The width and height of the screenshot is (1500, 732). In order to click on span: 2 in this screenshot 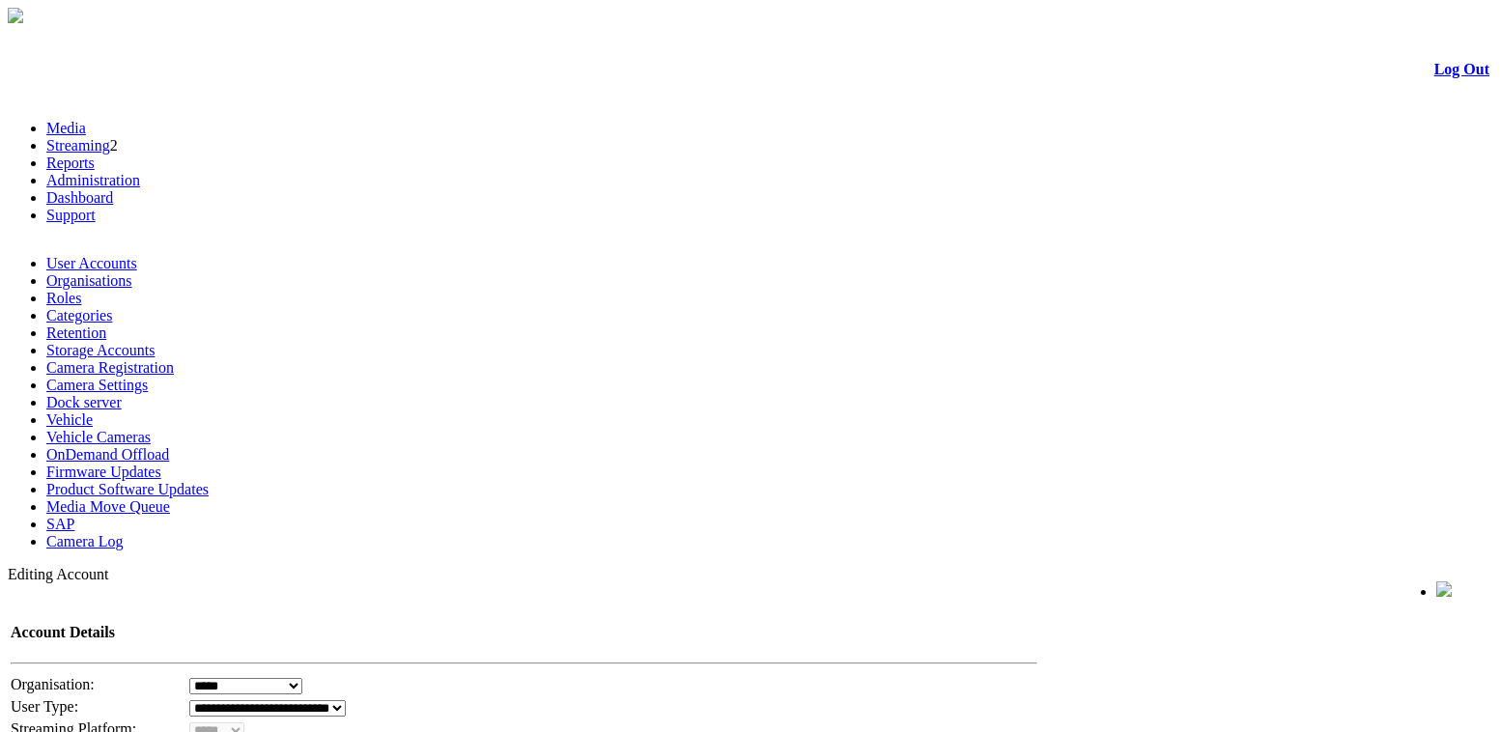, I will do `click(114, 145)`.